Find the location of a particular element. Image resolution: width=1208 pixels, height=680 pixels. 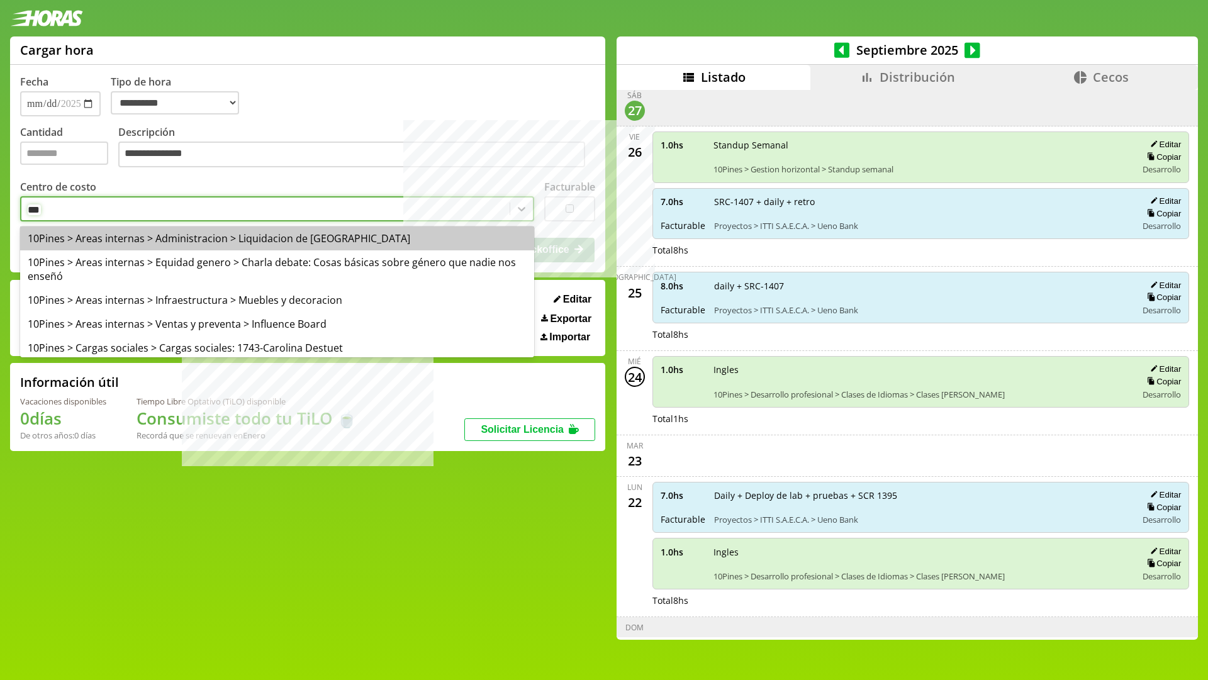

b: Enero is located at coordinates (254, 435).